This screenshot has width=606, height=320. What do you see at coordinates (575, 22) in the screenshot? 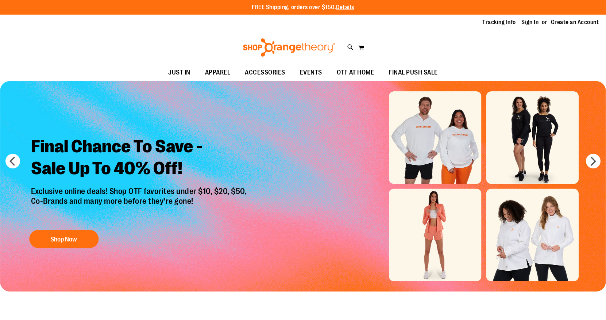
I see `a: Create an Account` at bounding box center [575, 22].